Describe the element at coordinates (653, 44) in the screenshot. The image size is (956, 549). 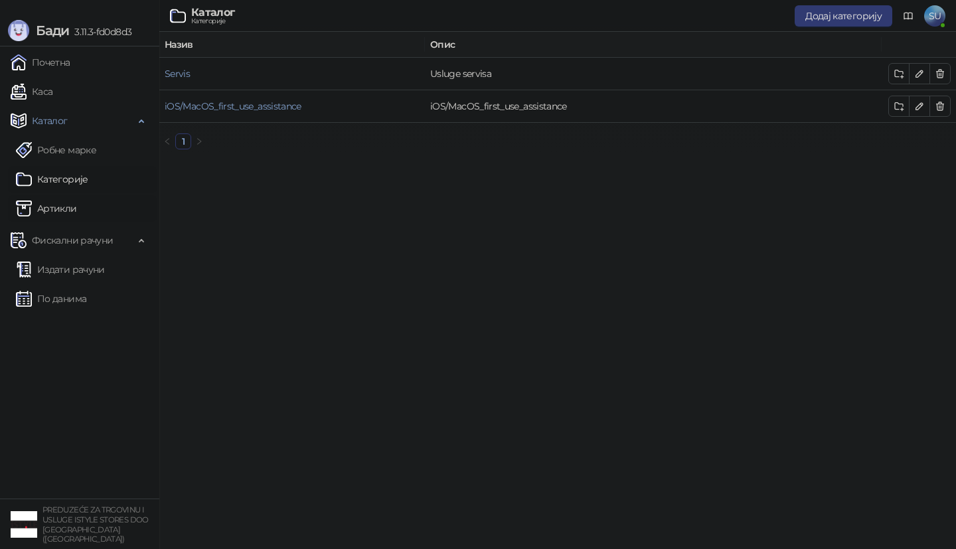
I see `th: Опис` at that location.